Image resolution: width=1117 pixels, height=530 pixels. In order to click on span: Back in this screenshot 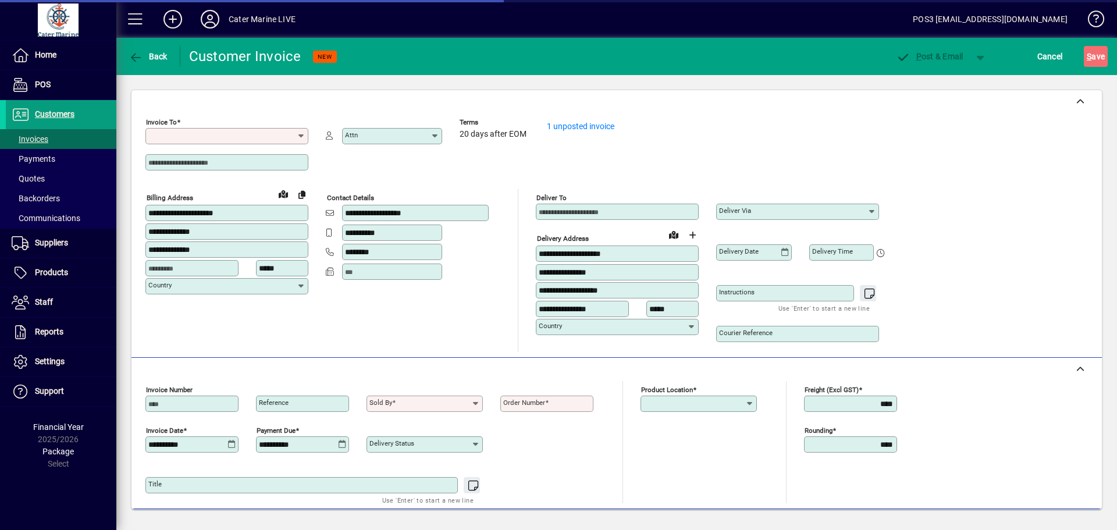, I will do `click(148, 56)`.